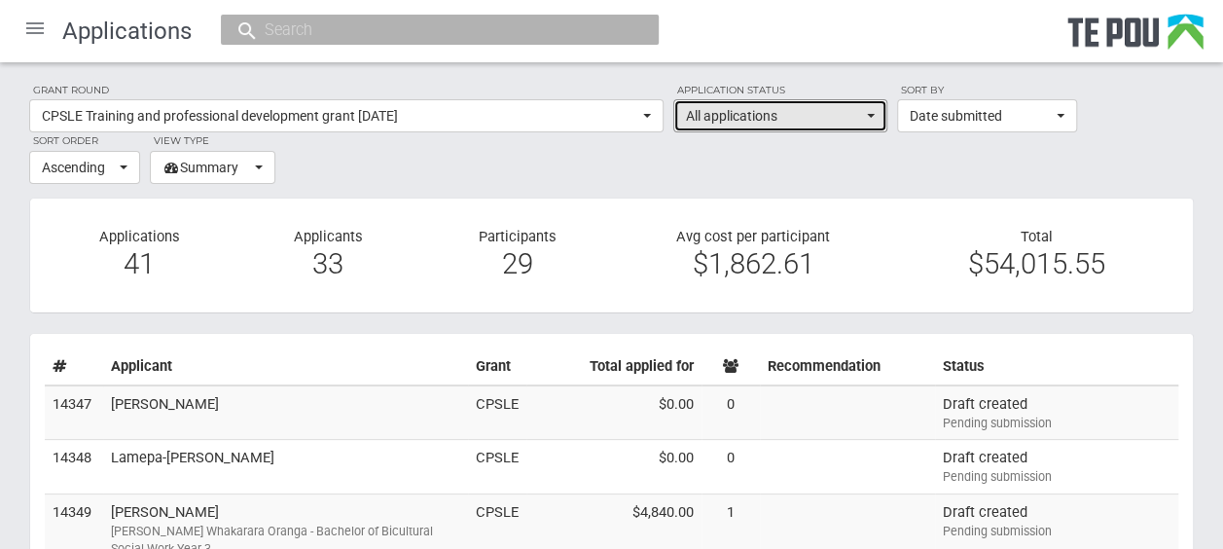 Image resolution: width=1223 pixels, height=549 pixels. What do you see at coordinates (1057, 367) in the screenshot?
I see `th: Status` at bounding box center [1057, 367].